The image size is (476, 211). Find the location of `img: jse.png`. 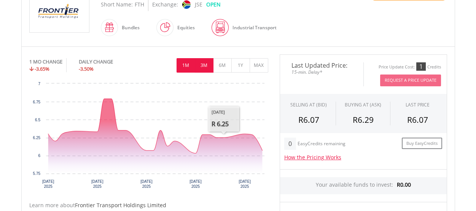

img: jse.png is located at coordinates (186, 5).